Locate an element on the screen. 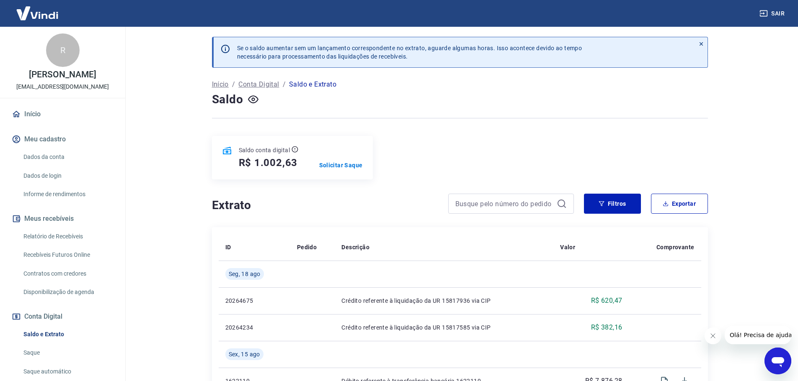  input: Busque pelo número do pedido is located at coordinates (504, 204).